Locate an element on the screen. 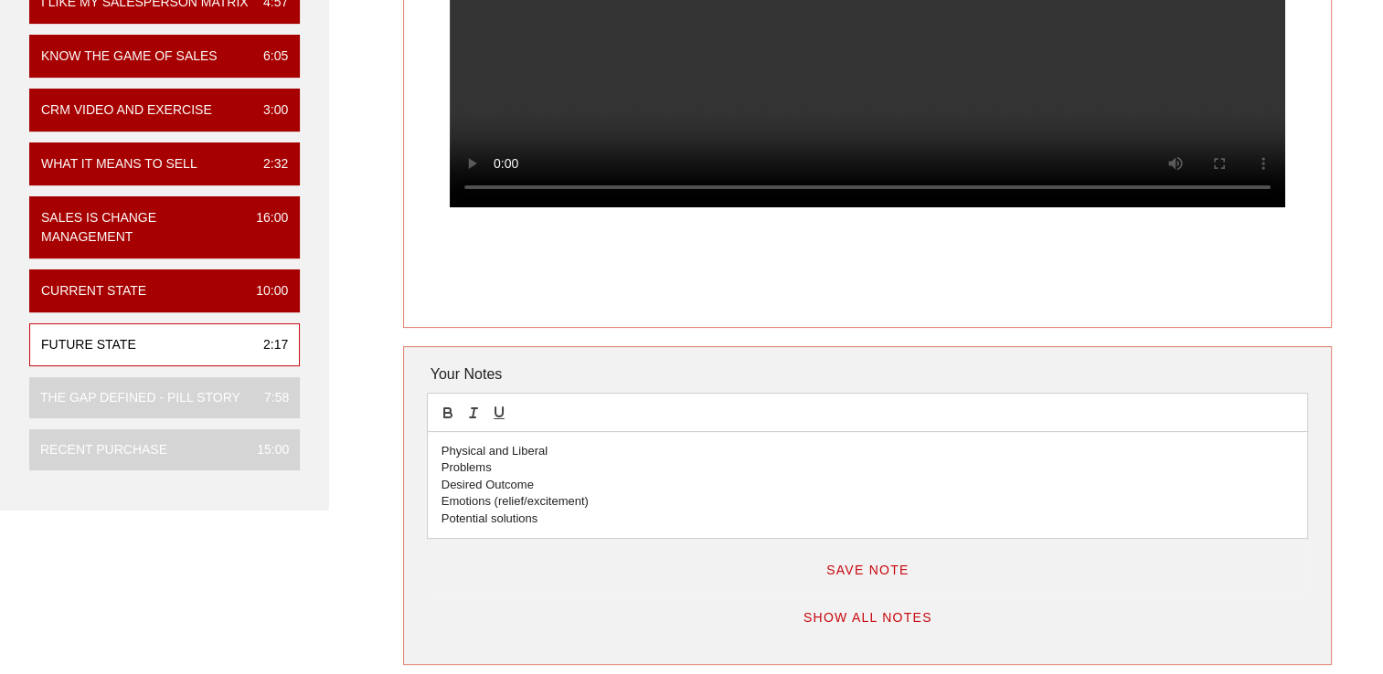  div: Your Notes is located at coordinates (867, 375).